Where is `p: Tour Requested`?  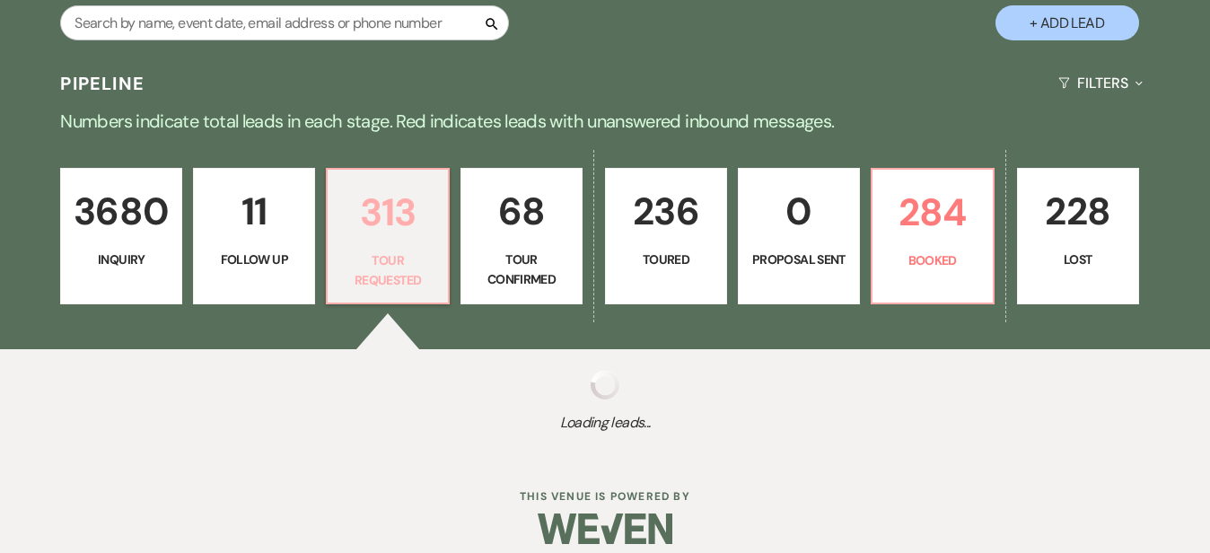 p: Tour Requested is located at coordinates (388, 270).